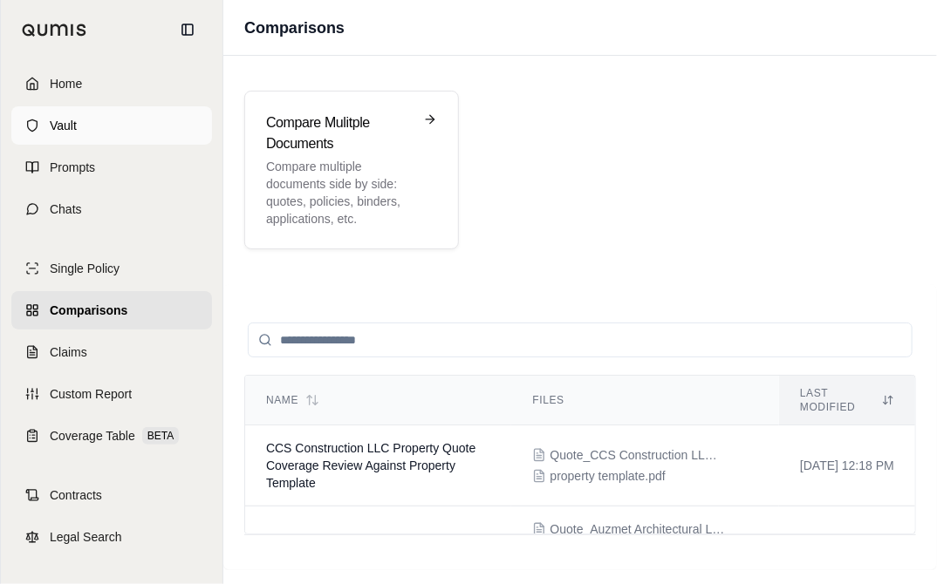 Image resolution: width=937 pixels, height=584 pixels. Describe the element at coordinates (112, 495) in the screenshot. I see `a: Contracts` at that location.